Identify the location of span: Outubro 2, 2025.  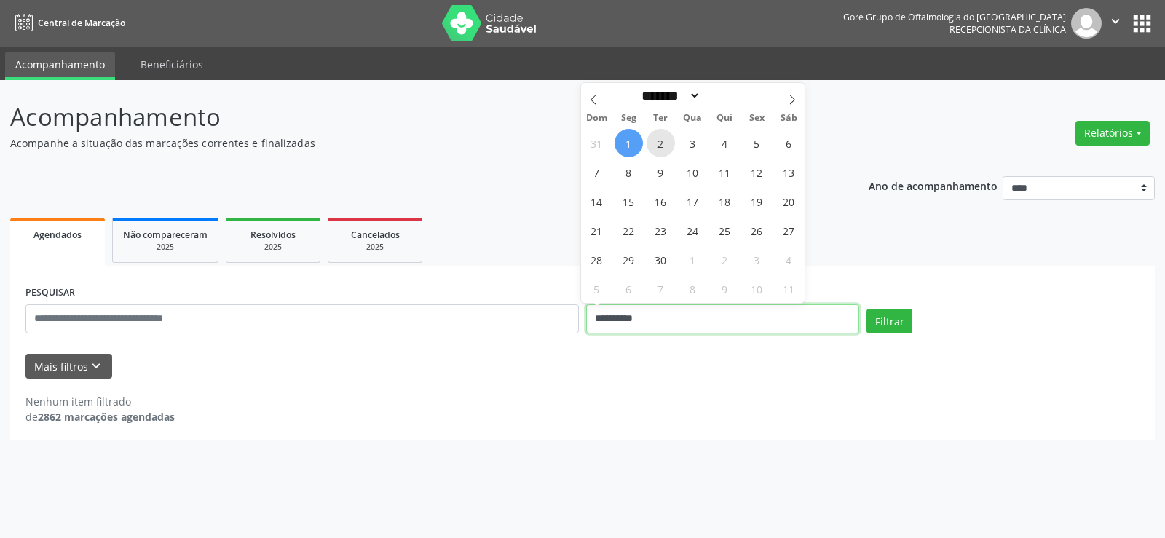
(724, 259).